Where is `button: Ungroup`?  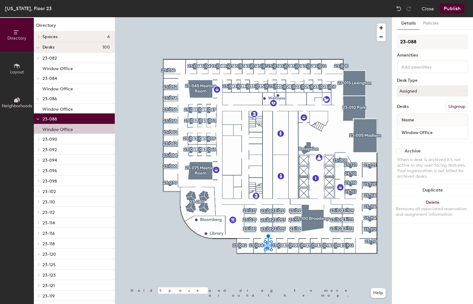
button: Ungroup is located at coordinates (457, 107).